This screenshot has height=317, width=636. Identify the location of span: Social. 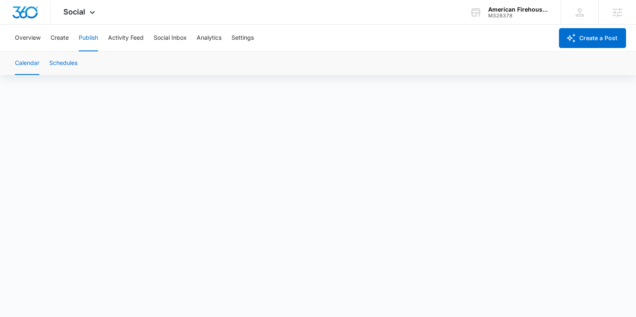
(74, 12).